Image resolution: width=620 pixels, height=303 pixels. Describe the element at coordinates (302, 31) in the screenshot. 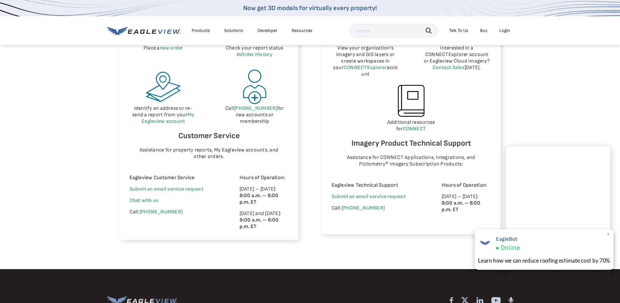

I see `div: Resources` at that location.